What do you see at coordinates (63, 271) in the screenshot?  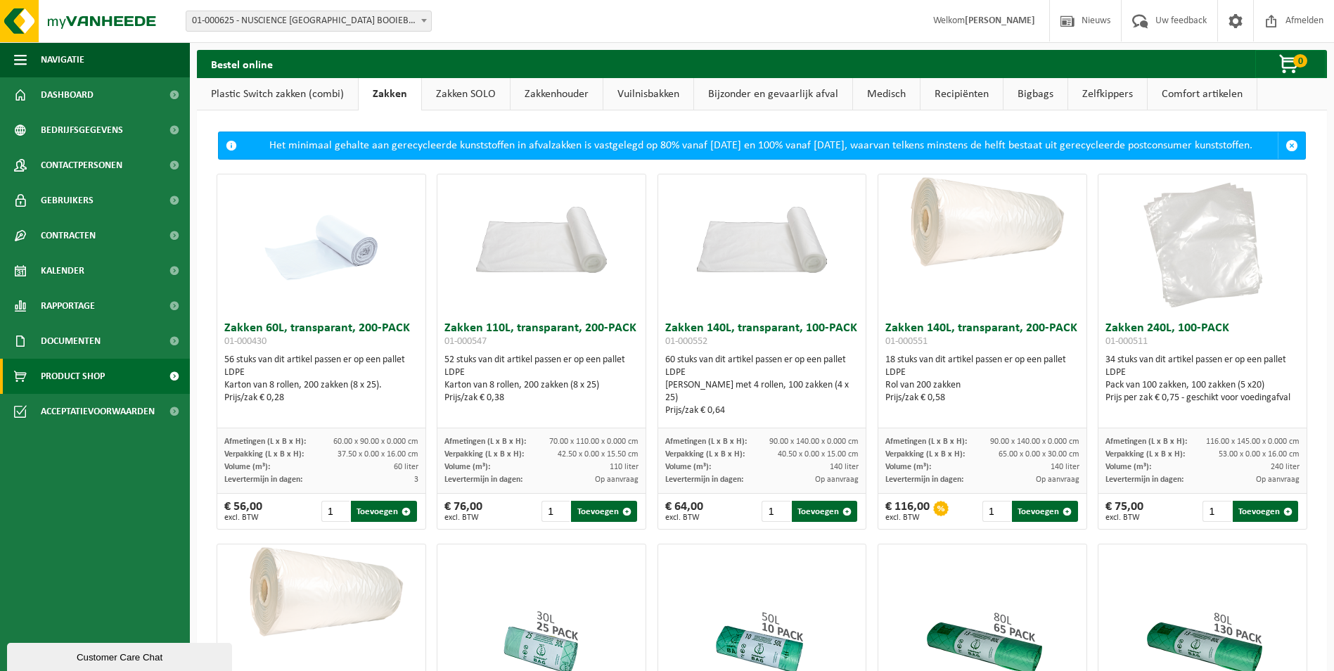 I see `span: Kalender` at bounding box center [63, 271].